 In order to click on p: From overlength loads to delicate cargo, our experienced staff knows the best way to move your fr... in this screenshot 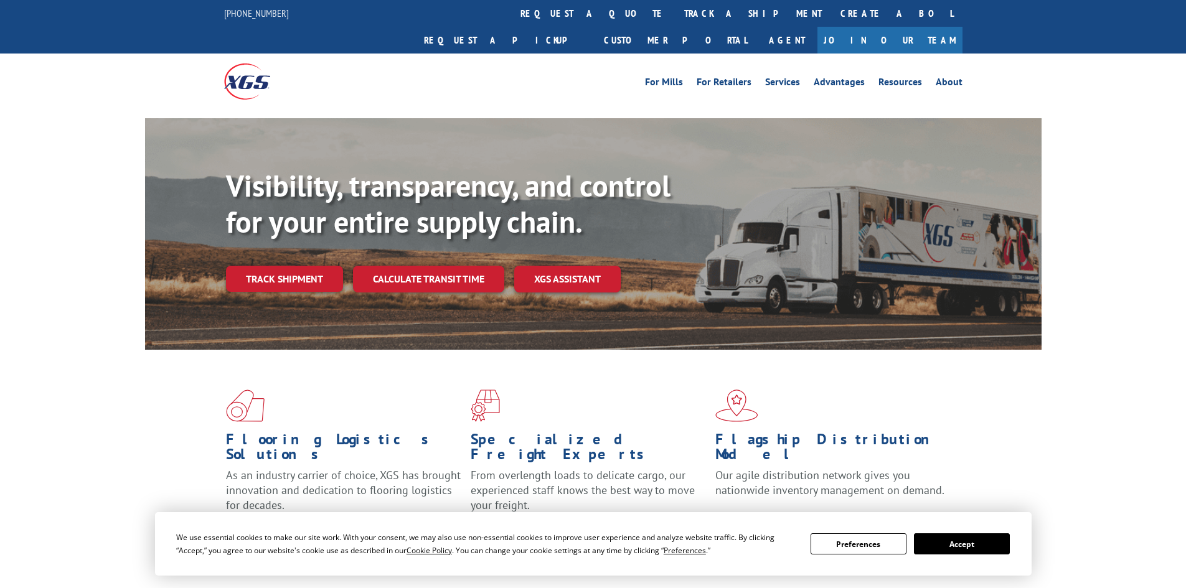, I will do `click(588, 495)`.